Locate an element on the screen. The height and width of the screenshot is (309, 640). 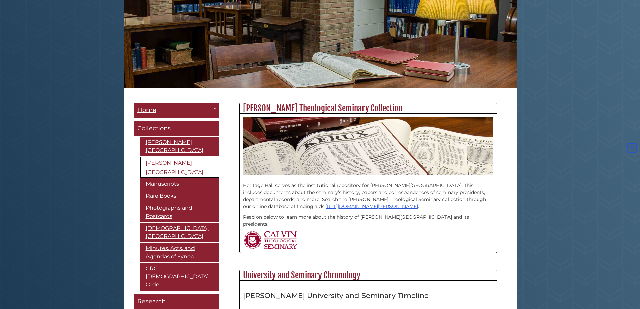
img: Calvin Theological Seminary Kerux is located at coordinates (368, 145).